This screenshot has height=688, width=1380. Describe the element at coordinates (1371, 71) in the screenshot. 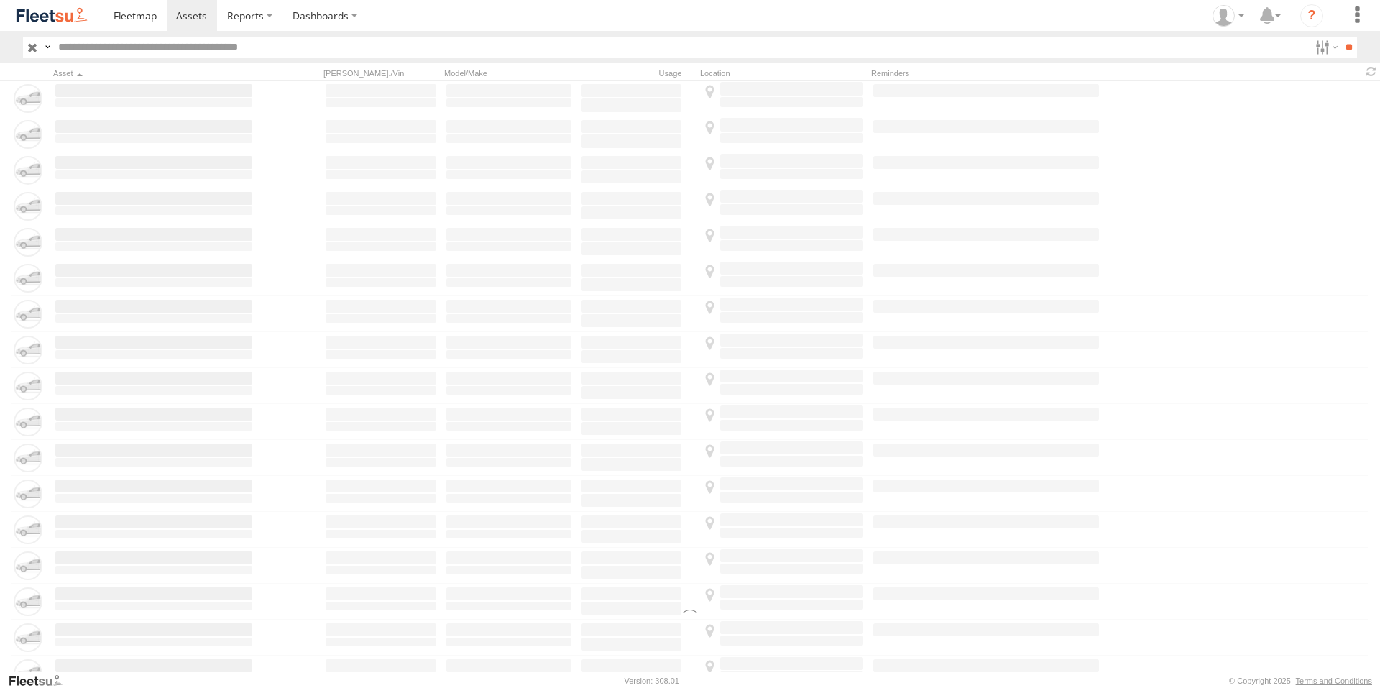

I see `span: Refresh` at that location.